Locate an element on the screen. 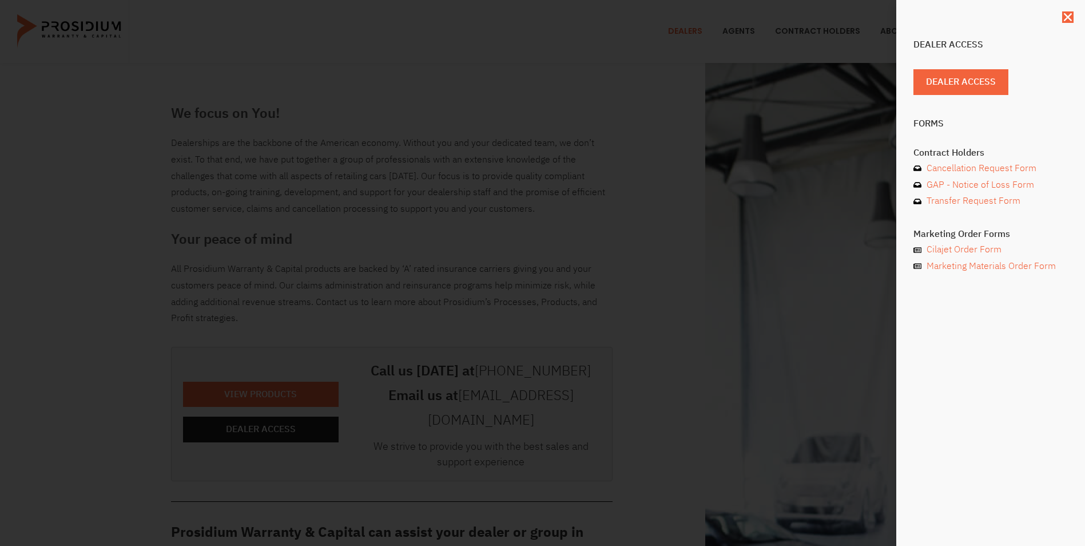  h4: Marketing Order Forms is located at coordinates (991, 234).